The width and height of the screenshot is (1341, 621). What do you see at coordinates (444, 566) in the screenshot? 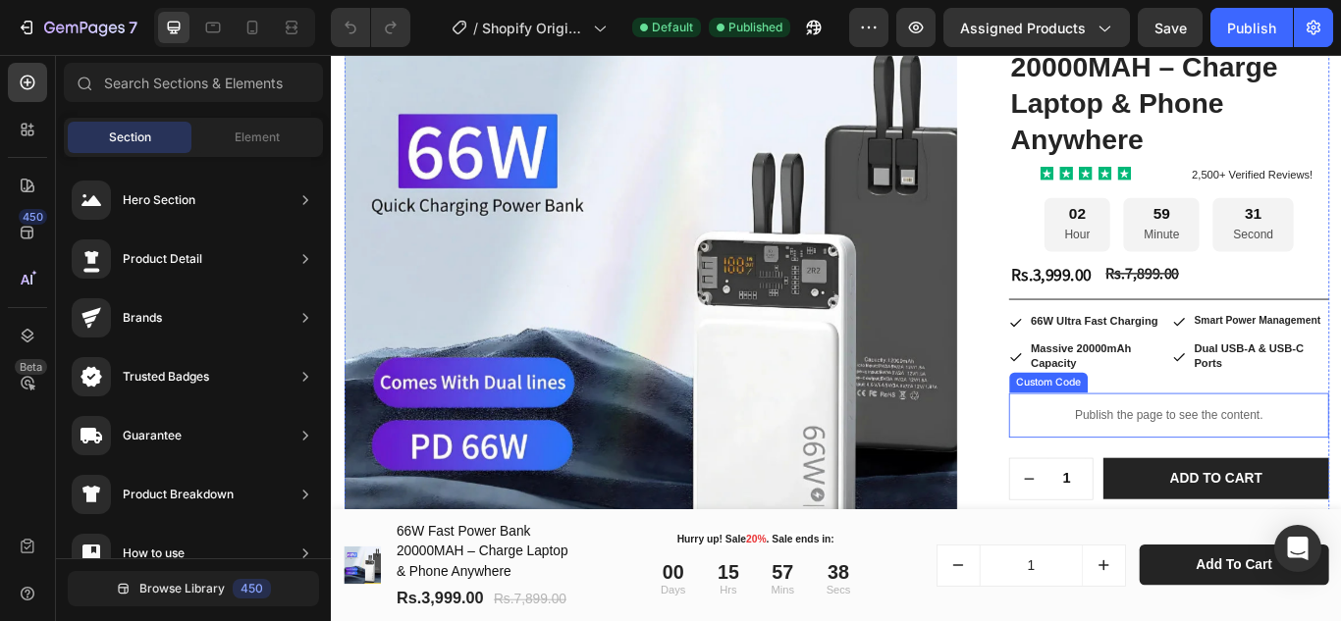
I see `span: Hurry up! Sale` at bounding box center [444, 566].